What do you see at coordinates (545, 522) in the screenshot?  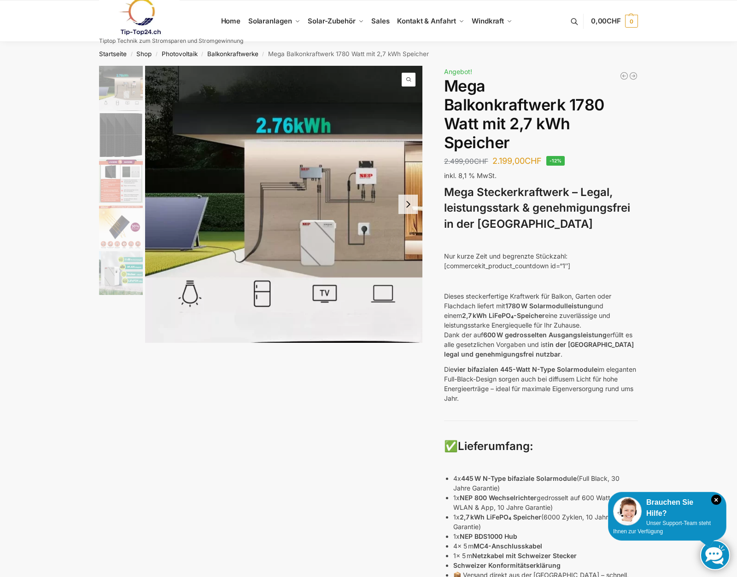 I see `p: 1x (6000 Zyklen, 10 Jahre Garantie)` at bounding box center [545, 522].